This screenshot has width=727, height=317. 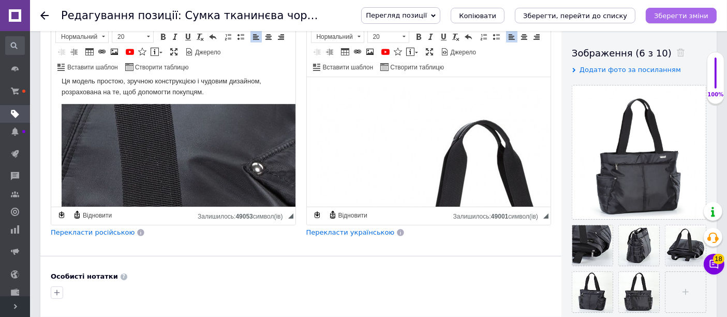 What do you see at coordinates (575, 16) in the screenshot?
I see `i: Зберегти, перейти до списку` at bounding box center [575, 16].